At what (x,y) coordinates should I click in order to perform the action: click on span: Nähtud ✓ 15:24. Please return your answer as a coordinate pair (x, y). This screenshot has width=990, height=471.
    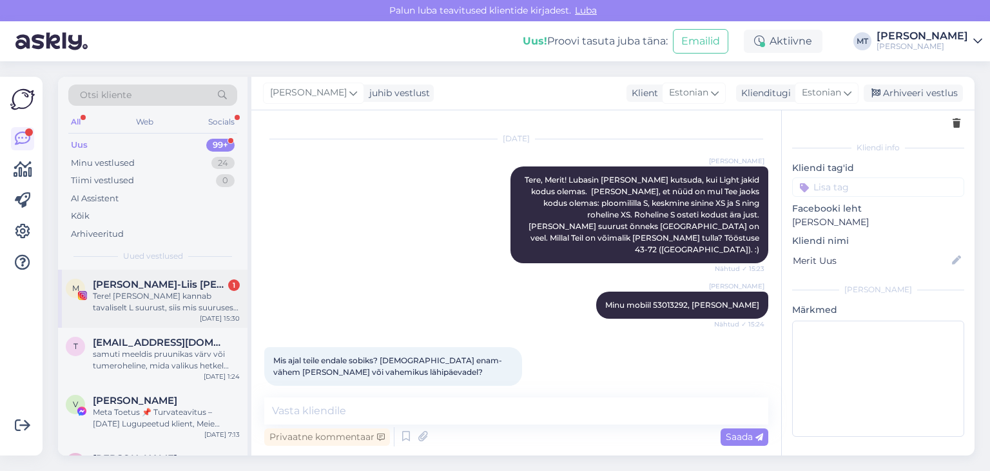
    Looking at the image, I should click on (739, 324).